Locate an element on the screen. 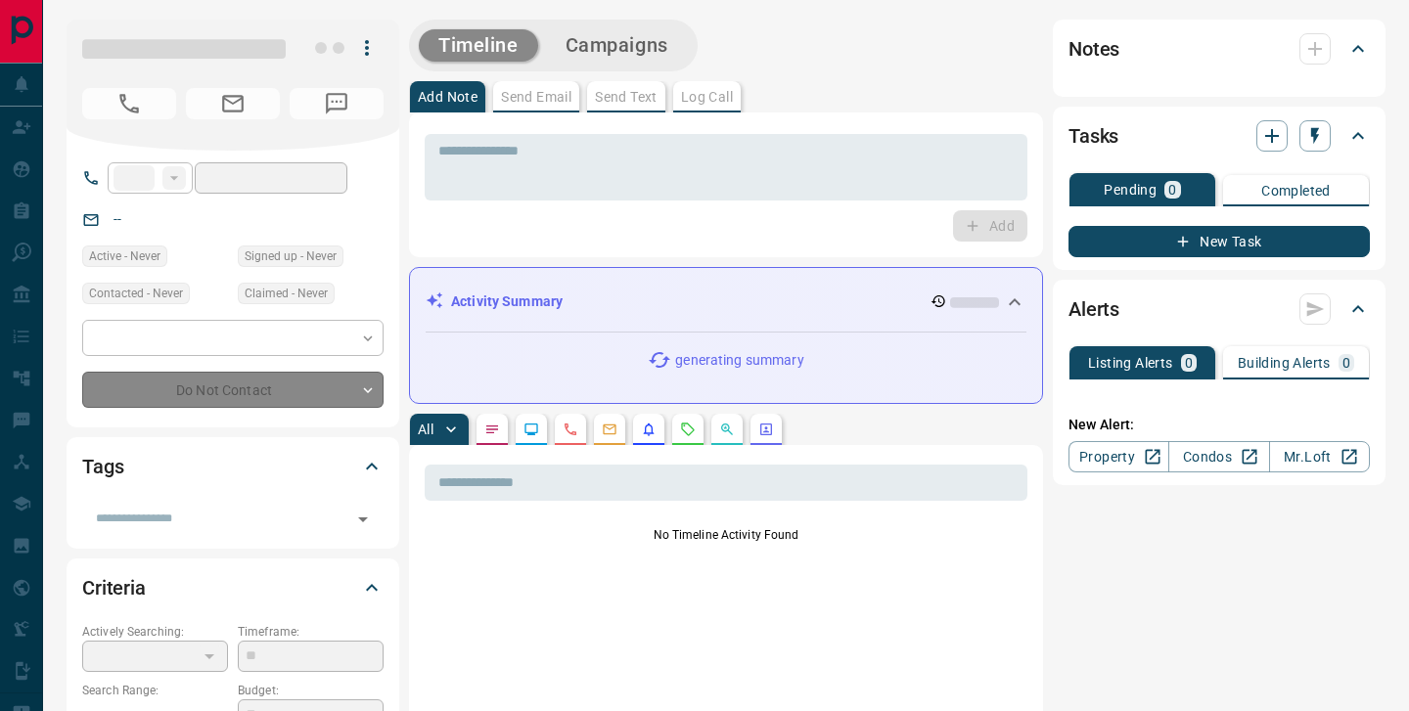 Image resolution: width=1409 pixels, height=711 pixels. button: New Task is located at coordinates (1219, 242).